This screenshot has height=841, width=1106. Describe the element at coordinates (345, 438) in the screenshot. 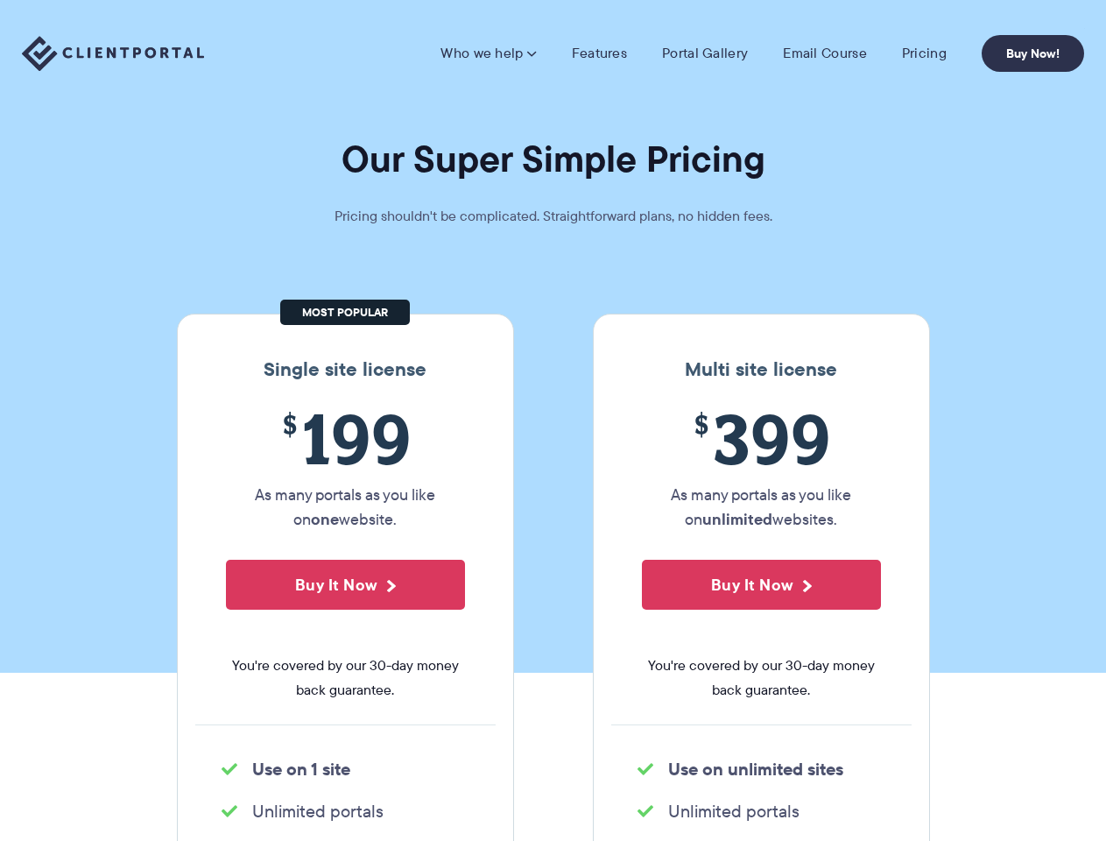

I see `span: 199` at that location.